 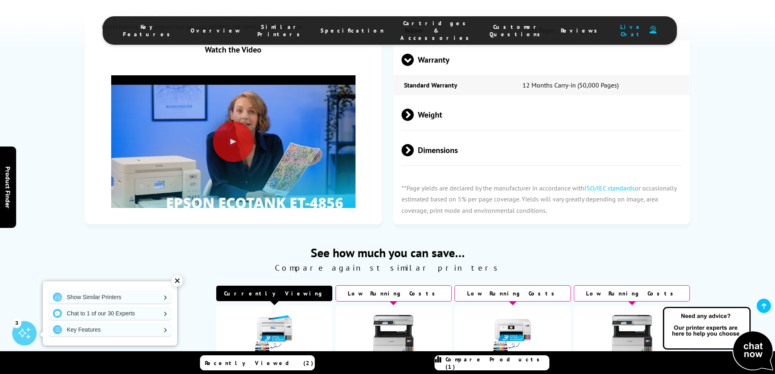 What do you see at coordinates (8, 187) in the screenshot?
I see `span: Product Finder` at bounding box center [8, 187].